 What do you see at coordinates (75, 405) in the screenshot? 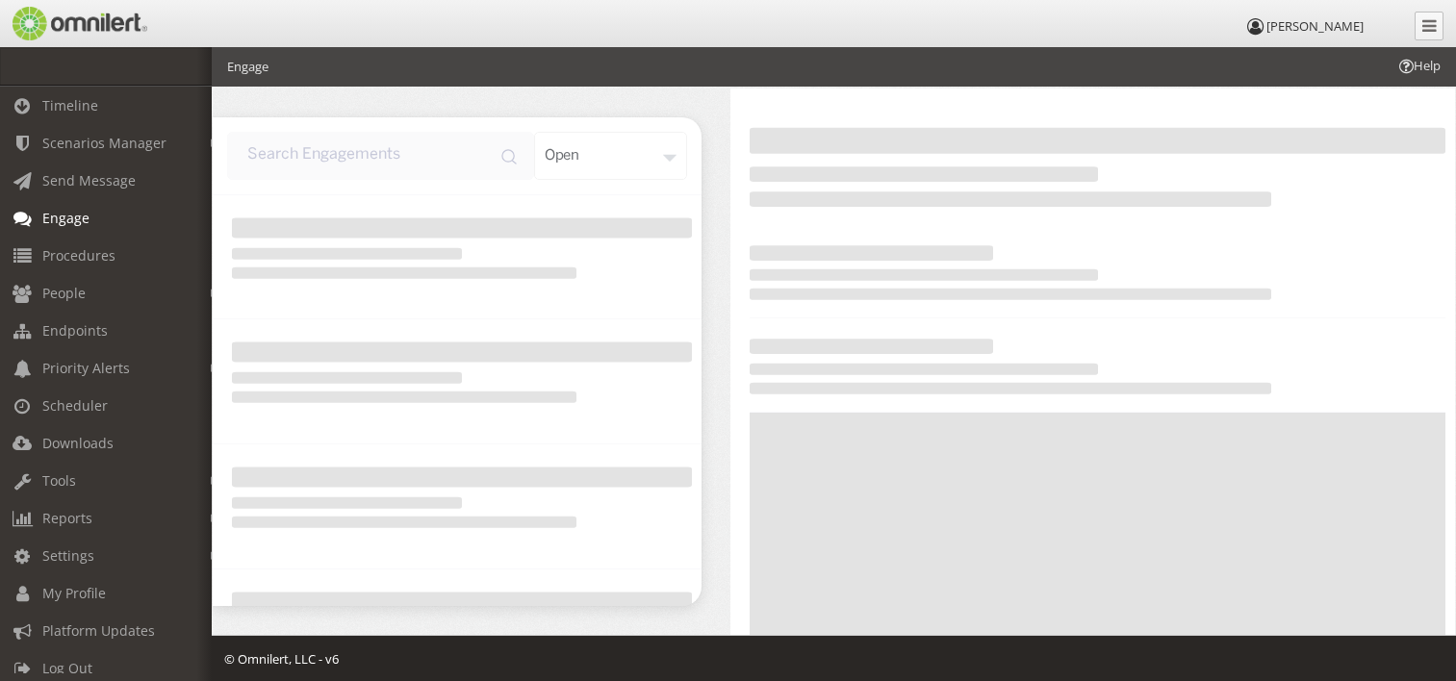
I see `span: Scheduler` at bounding box center [75, 405].